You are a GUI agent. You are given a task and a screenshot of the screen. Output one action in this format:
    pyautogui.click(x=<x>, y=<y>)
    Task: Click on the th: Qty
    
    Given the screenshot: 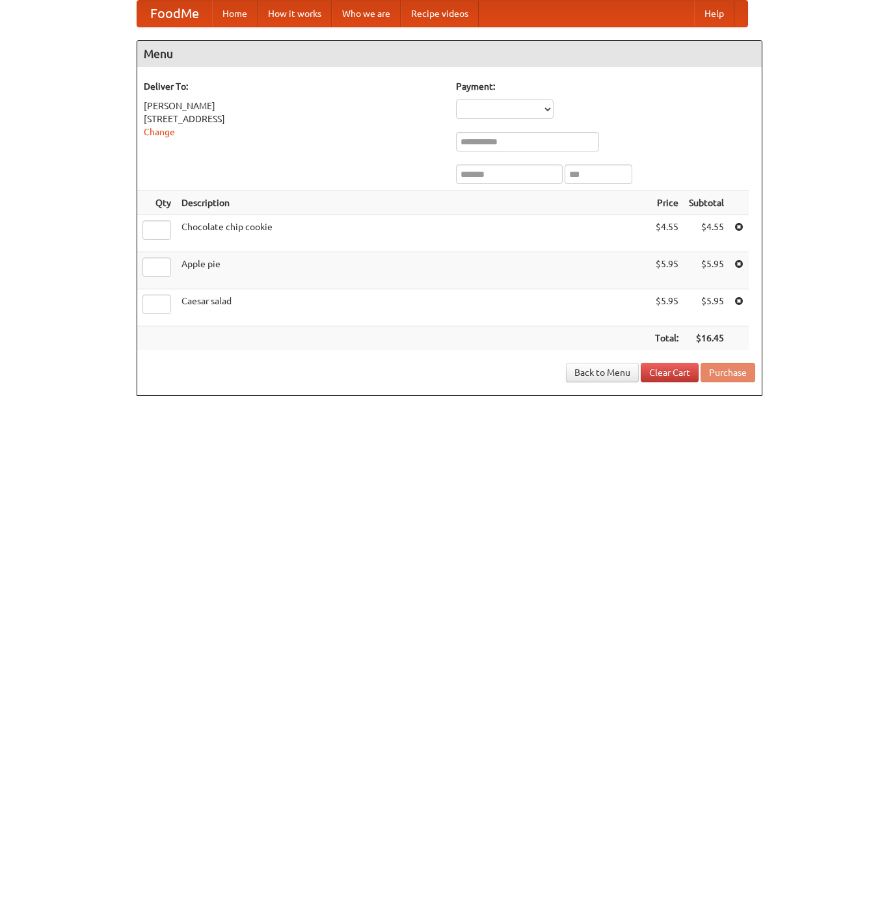 What is the action you would take?
    pyautogui.click(x=157, y=203)
    